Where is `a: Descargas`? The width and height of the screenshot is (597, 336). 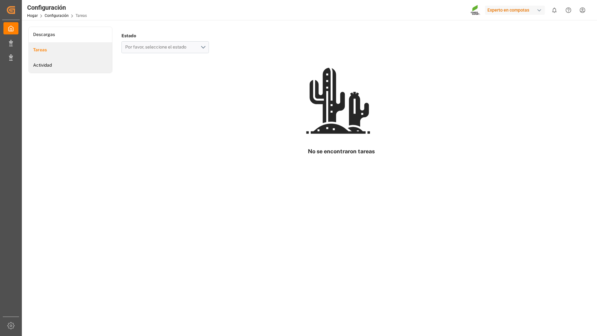 a: Descargas is located at coordinates (70, 34).